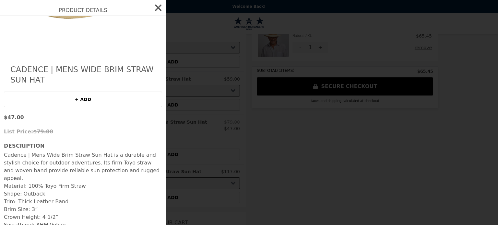  I want to click on span: $79.00, so click(43, 132).